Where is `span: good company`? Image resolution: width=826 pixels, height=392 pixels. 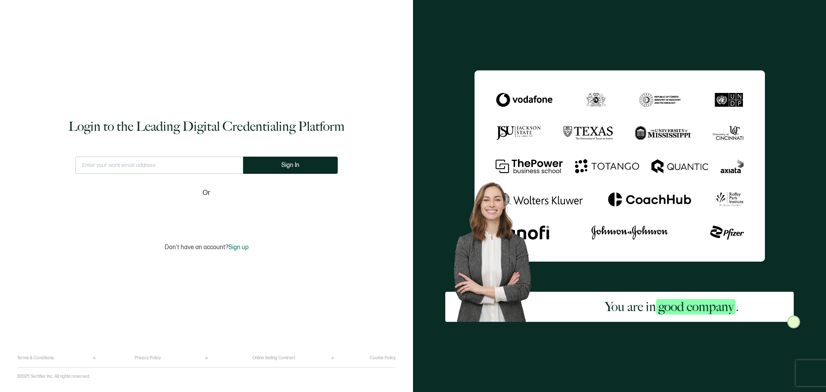
span: good company is located at coordinates (695, 307).